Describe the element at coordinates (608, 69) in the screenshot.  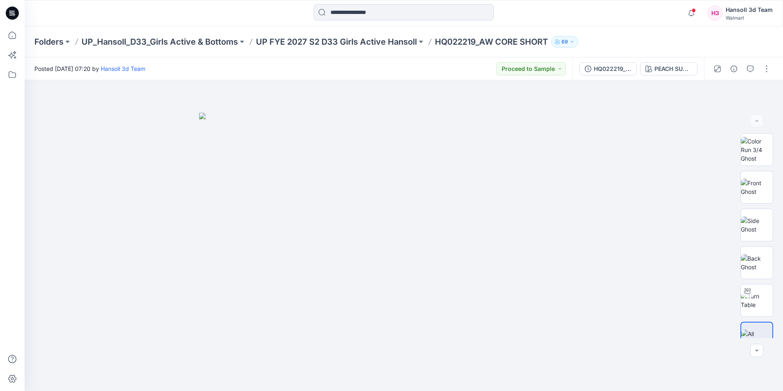
I see `button: HQ022219_ADM FC_REV_AW CORE SHORT` at that location.